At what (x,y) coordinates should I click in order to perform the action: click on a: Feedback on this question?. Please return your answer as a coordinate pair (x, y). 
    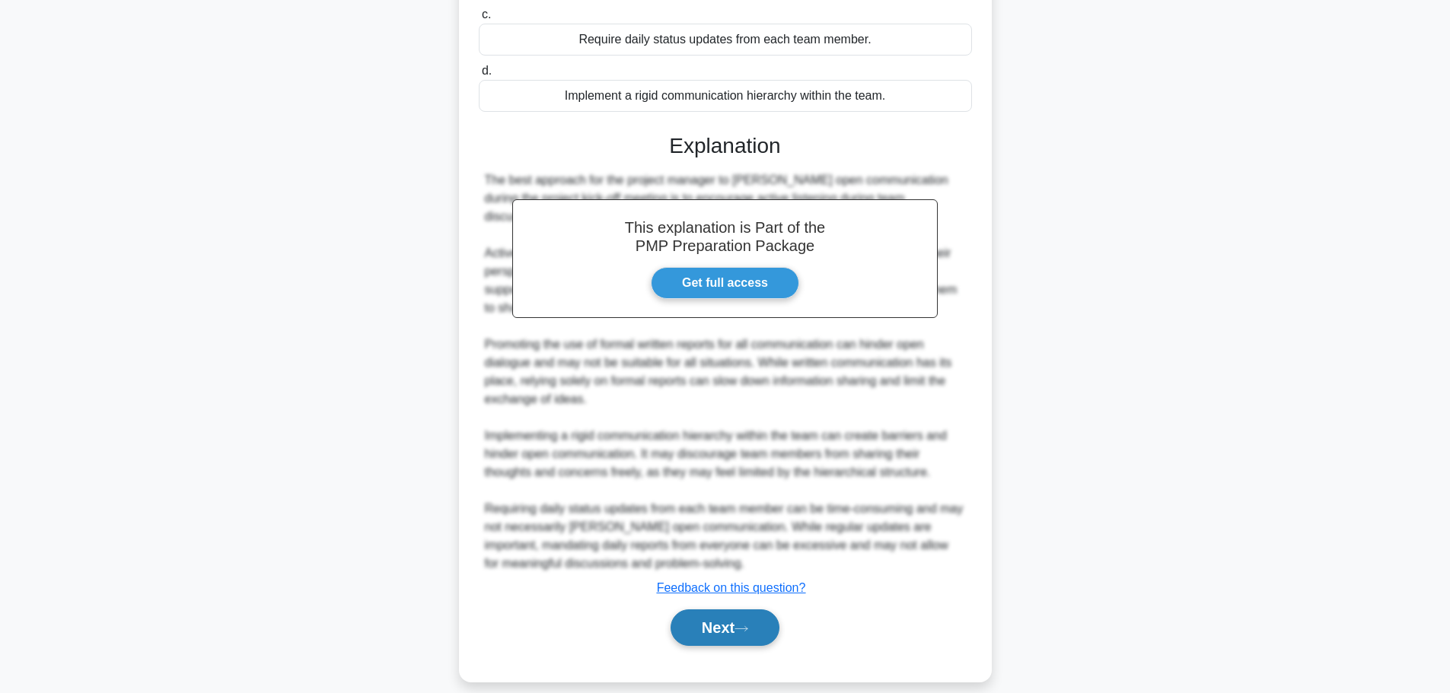
    Looking at the image, I should click on (731, 588).